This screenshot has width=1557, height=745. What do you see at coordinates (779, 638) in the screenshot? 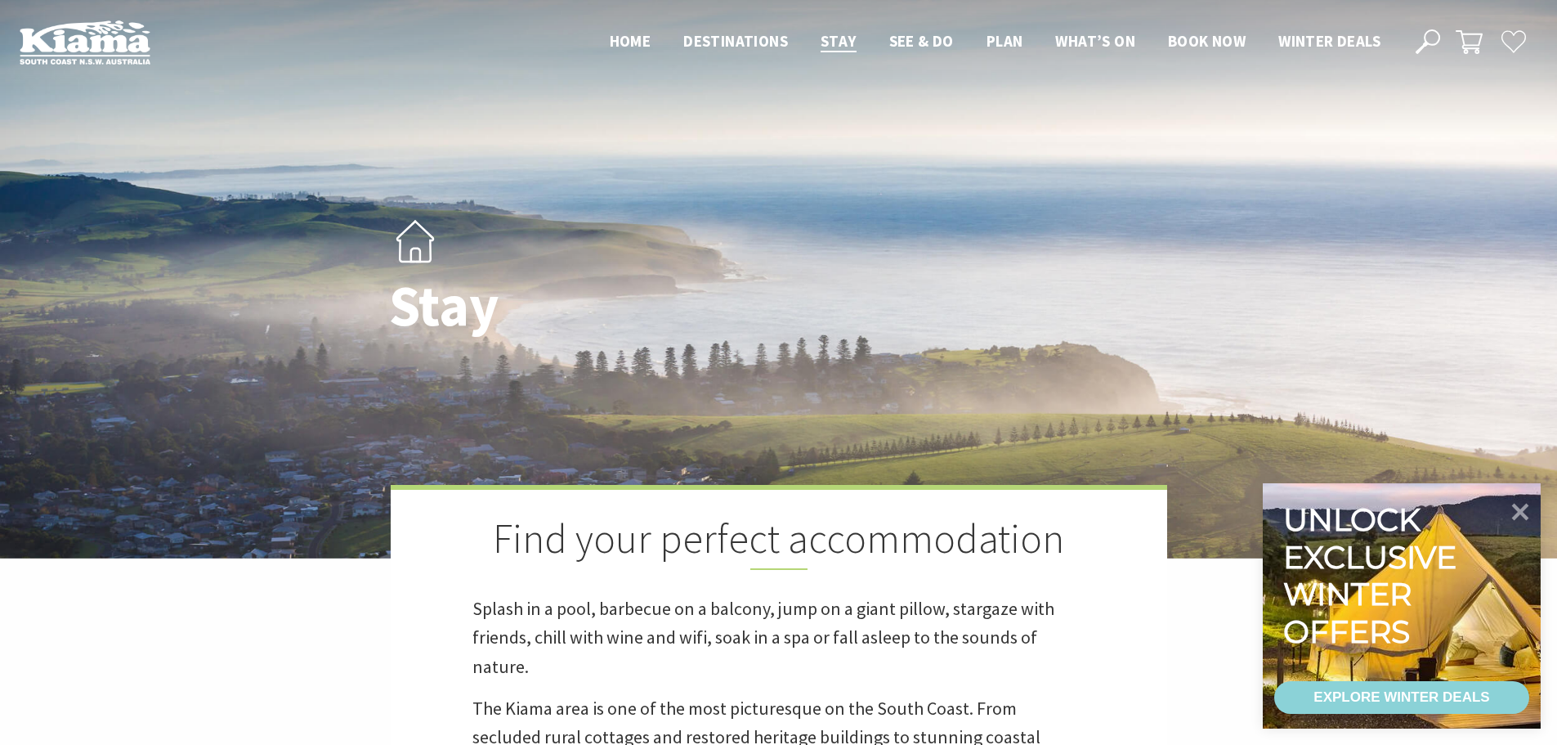
I see `p: Splash in a pool, barbecue on a balcony, jump on a giant pillow, stargaze with friends, chill wit...` at bounding box center [779, 638].